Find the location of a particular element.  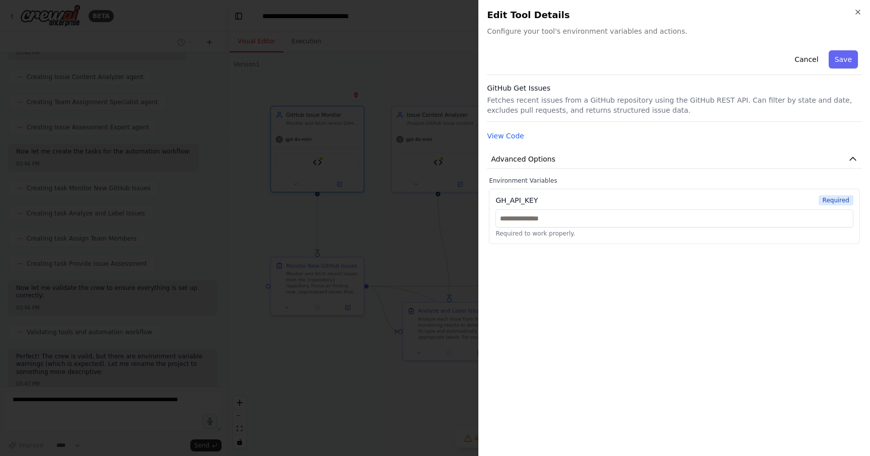

span: Required is located at coordinates (836, 200).